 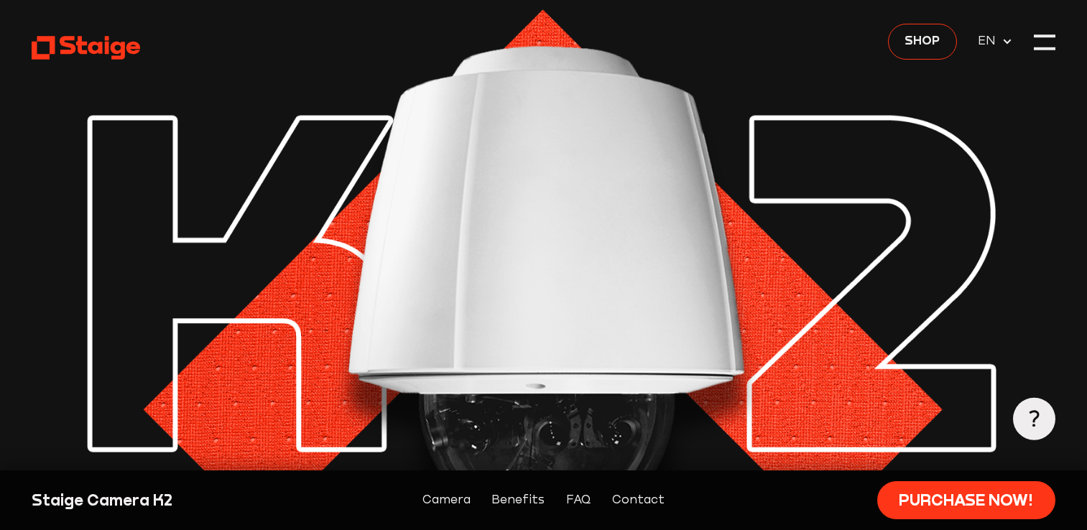 What do you see at coordinates (153, 501) in the screenshot?
I see `div: Staige Camera K2` at bounding box center [153, 501].